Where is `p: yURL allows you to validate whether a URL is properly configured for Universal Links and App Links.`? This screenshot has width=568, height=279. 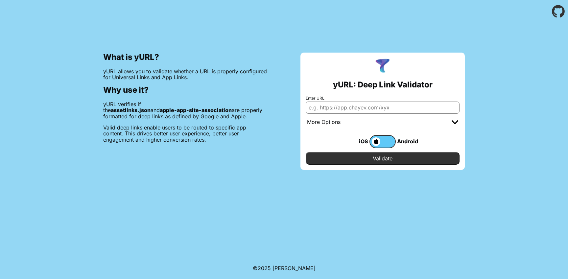 p: yURL allows you to validate whether a URL is properly configured for Universal Links and App Links. is located at coordinates (185, 74).